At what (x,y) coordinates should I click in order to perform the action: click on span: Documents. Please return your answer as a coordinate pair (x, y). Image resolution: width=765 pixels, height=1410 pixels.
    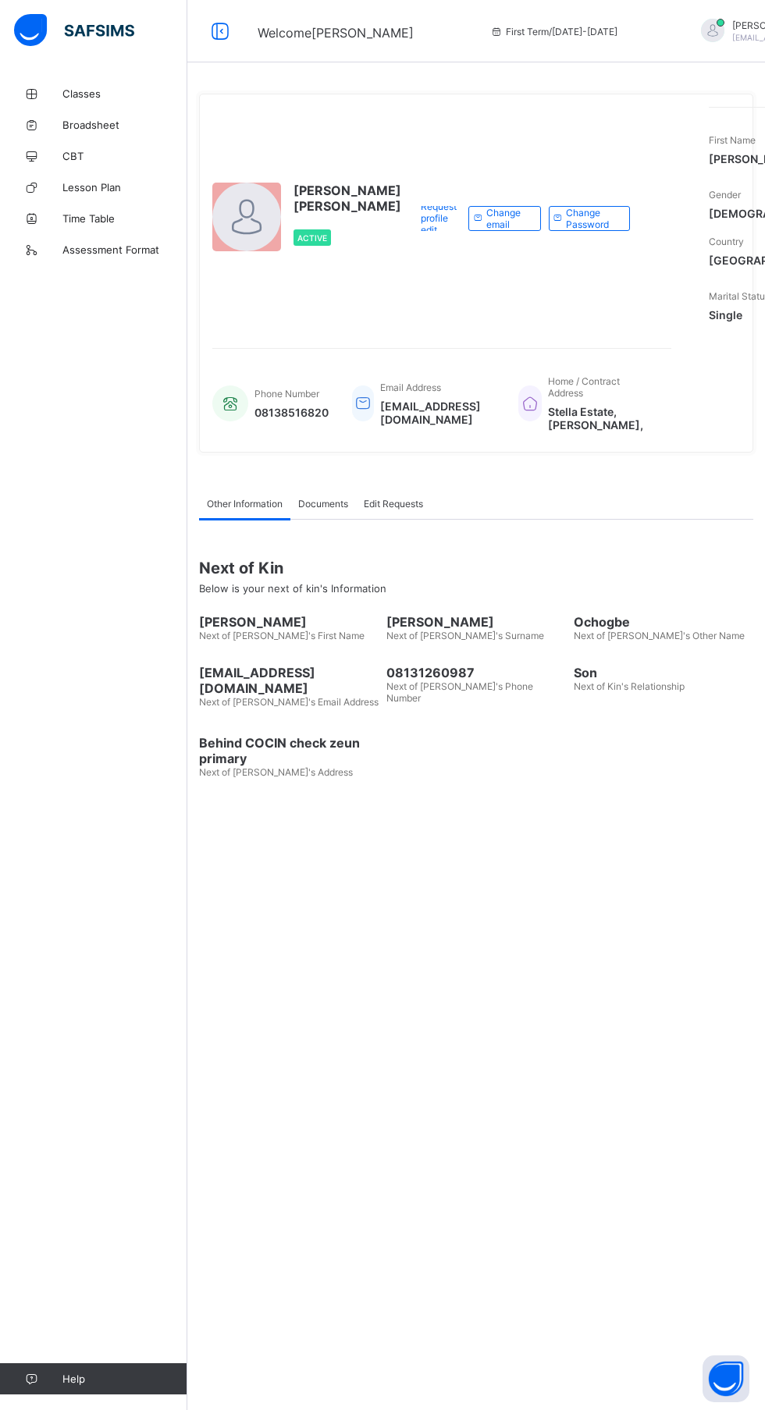
    Looking at the image, I should click on (323, 503).